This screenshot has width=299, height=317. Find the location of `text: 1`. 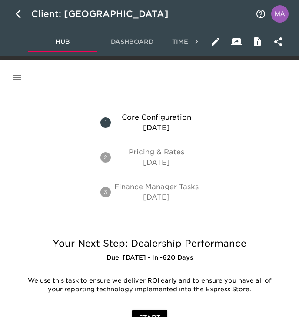

text: 1 is located at coordinates (106, 122).